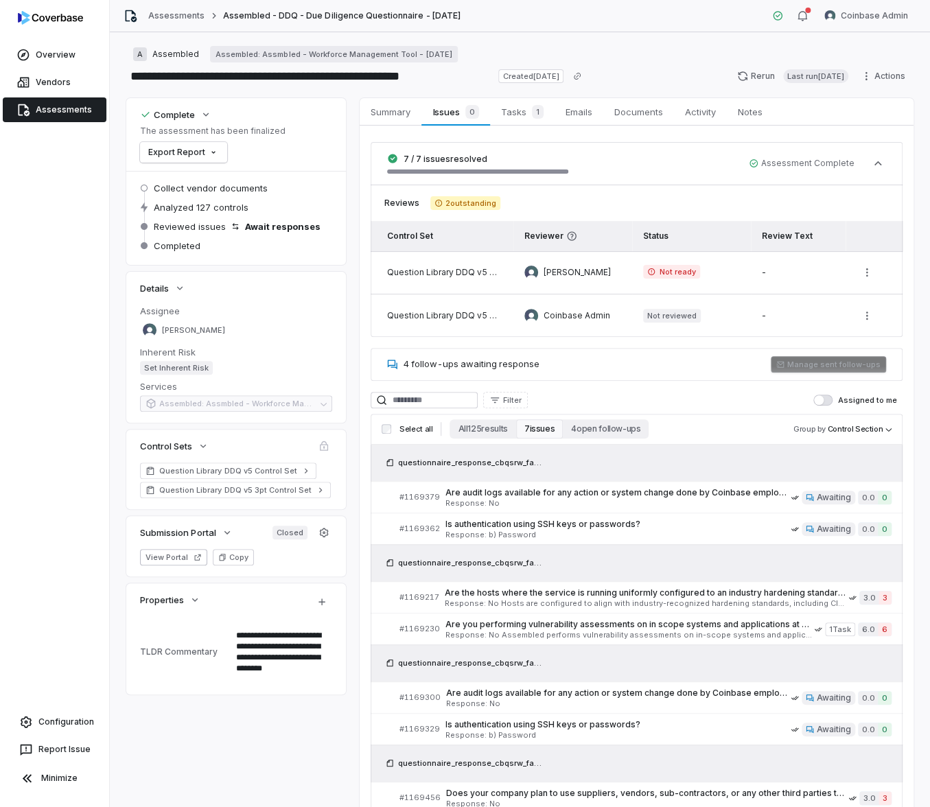 This screenshot has height=807, width=930. I want to click on p: The assessment has been finalized, so click(213, 131).